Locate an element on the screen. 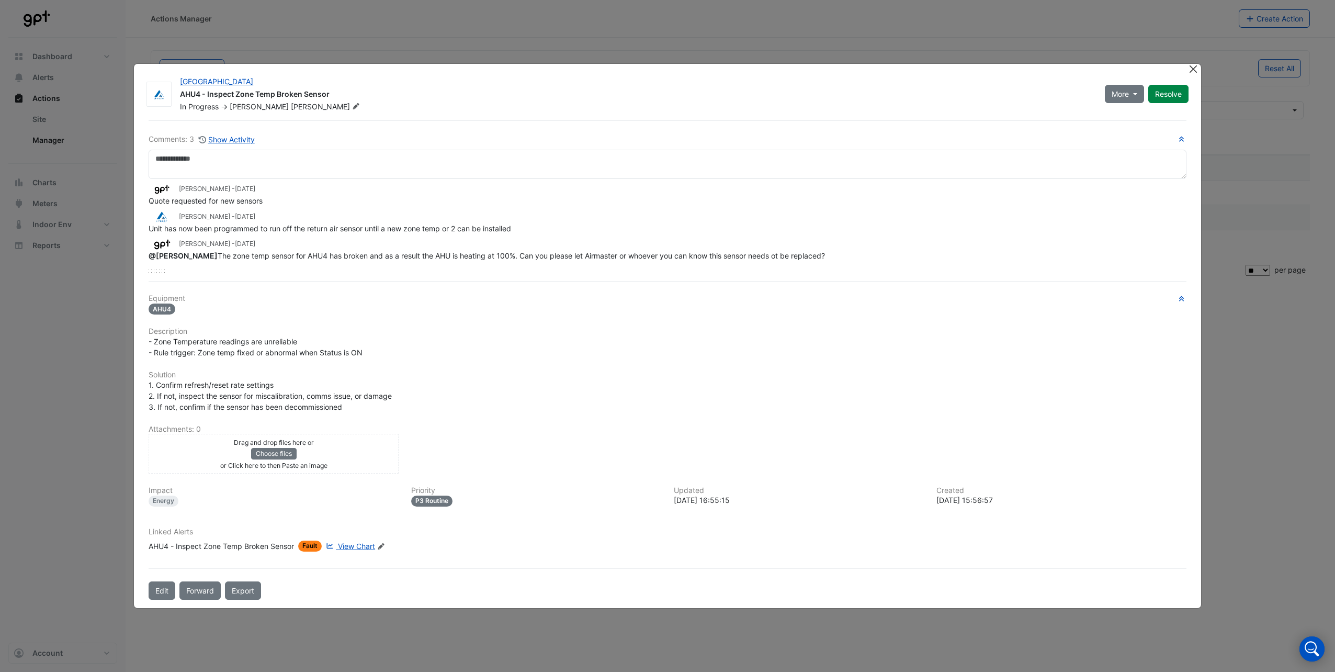 The image size is (1335, 672). button: Close is located at coordinates (1194, 69).